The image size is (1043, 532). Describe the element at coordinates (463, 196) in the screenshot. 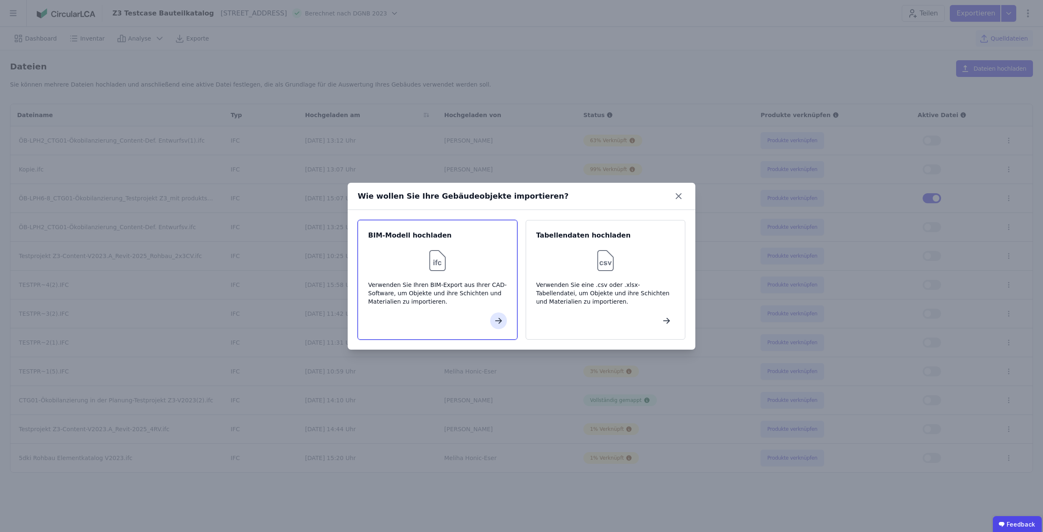

I see `div: Wie wollen Sie Ihre Gebäudeobjekte importieren?` at that location.